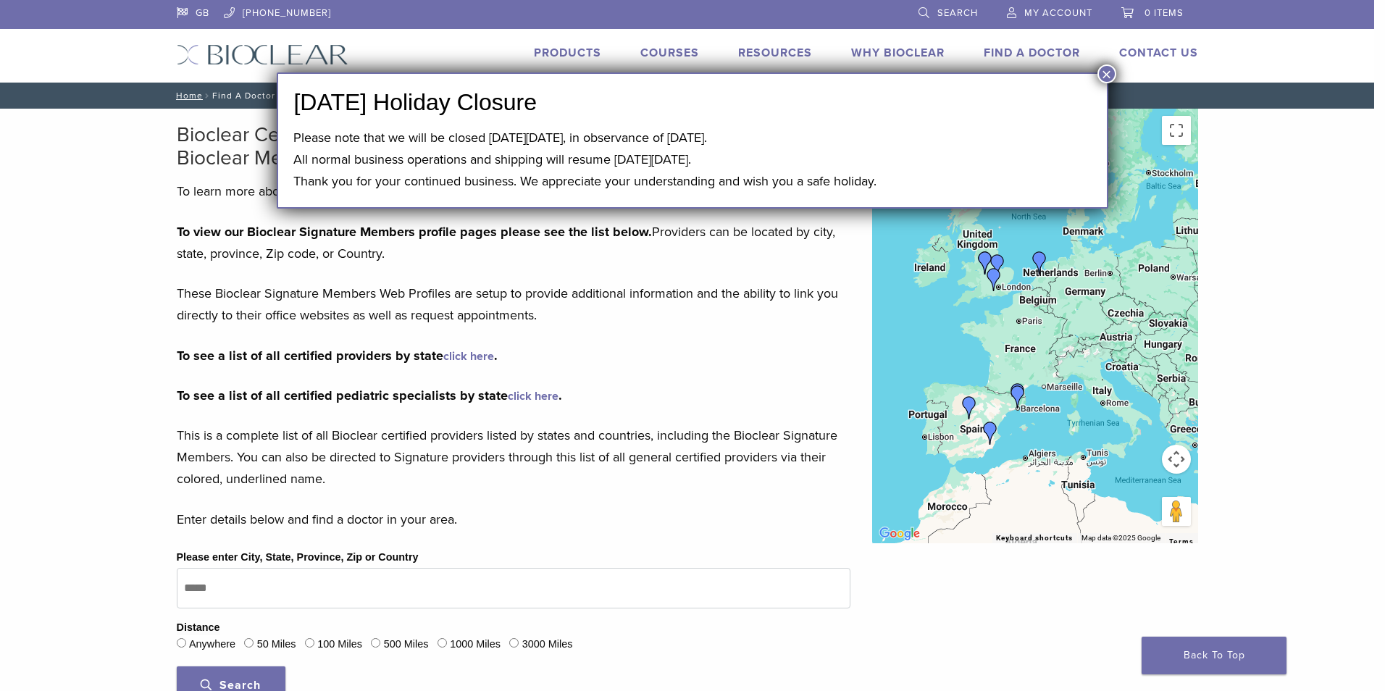 The height and width of the screenshot is (691, 1385). I want to click on a: Contact Us, so click(1158, 53).